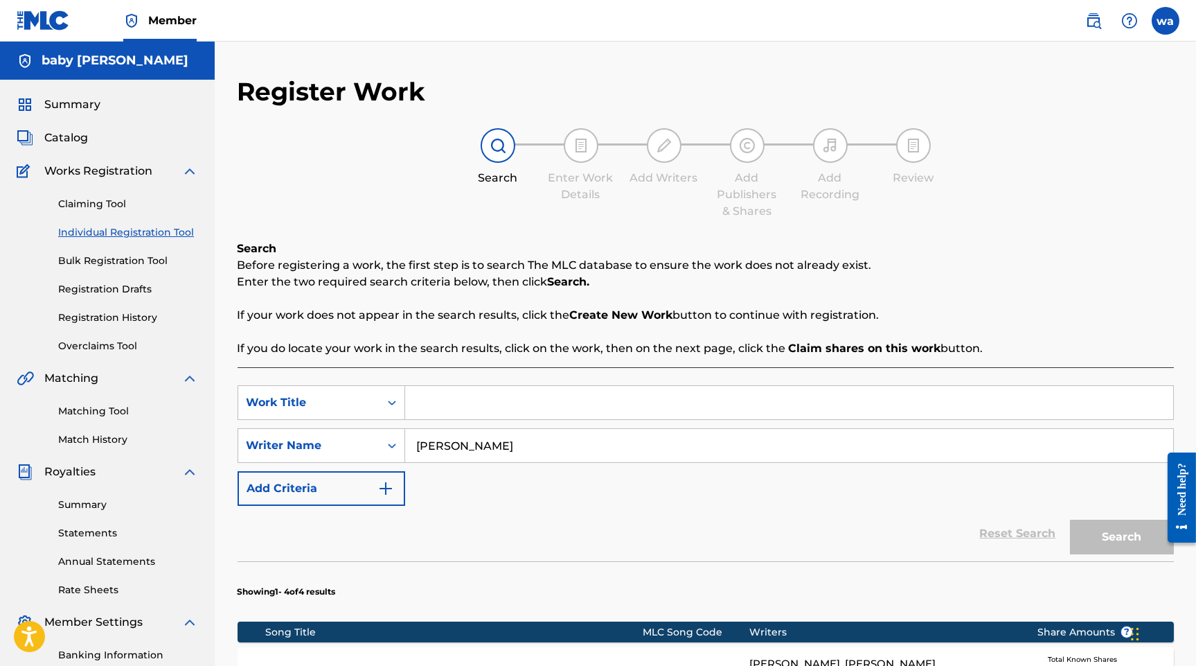  Describe the element at coordinates (498, 145) in the screenshot. I see `img: step indicator icon for Search` at that location.